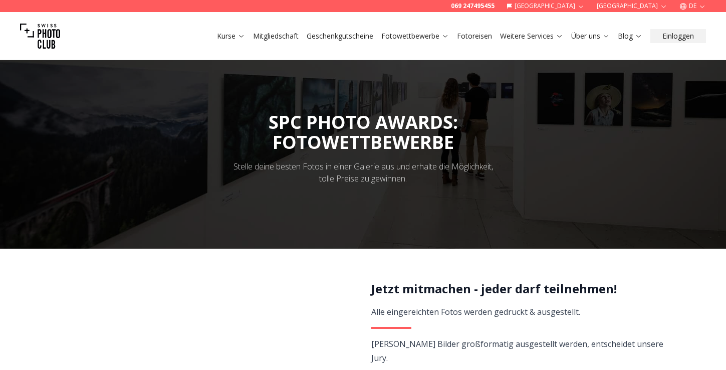 The height and width of the screenshot is (370, 726). I want to click on span: Alle eingereichten Fotos werden gedruckt & ausgestellt., so click(475, 312).